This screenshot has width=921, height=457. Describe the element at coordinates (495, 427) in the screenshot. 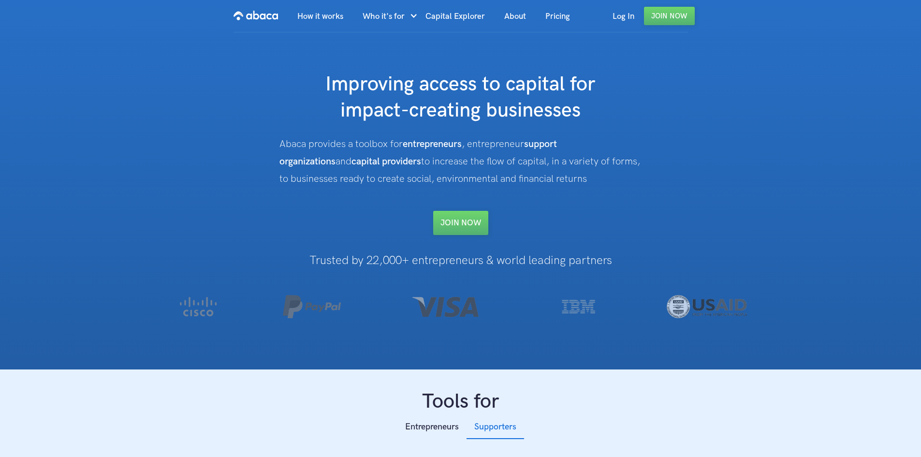

I see `div: Supporters` at that location.